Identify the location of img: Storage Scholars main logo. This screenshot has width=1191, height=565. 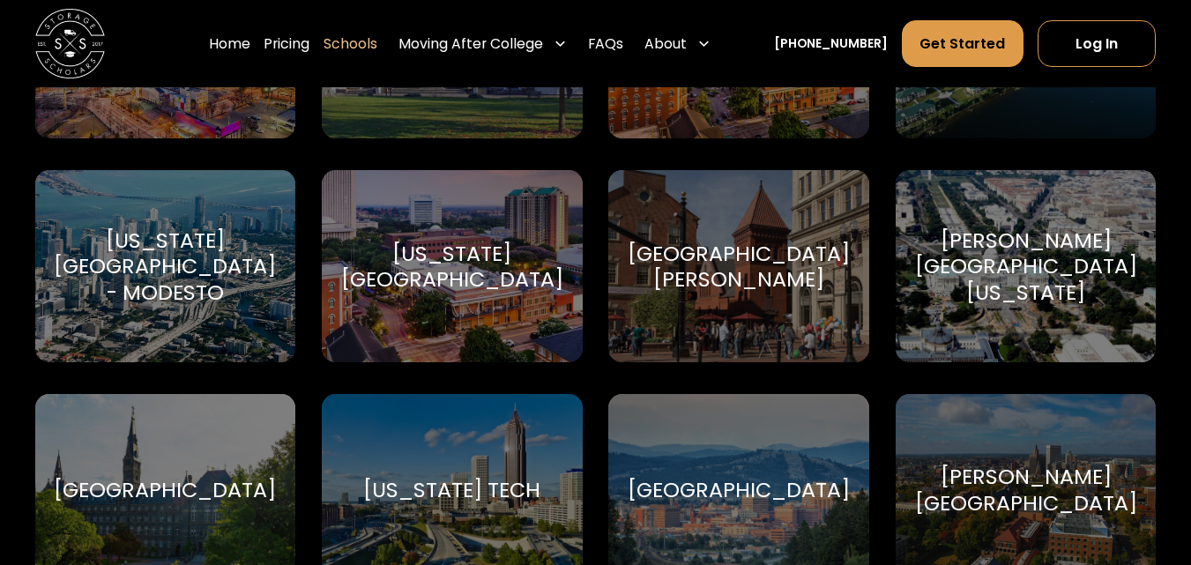
(70, 43).